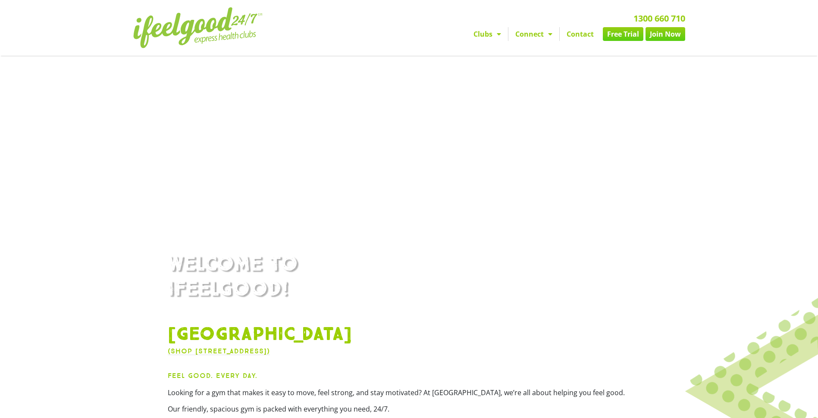  I want to click on a: Free Trial, so click(623, 34).